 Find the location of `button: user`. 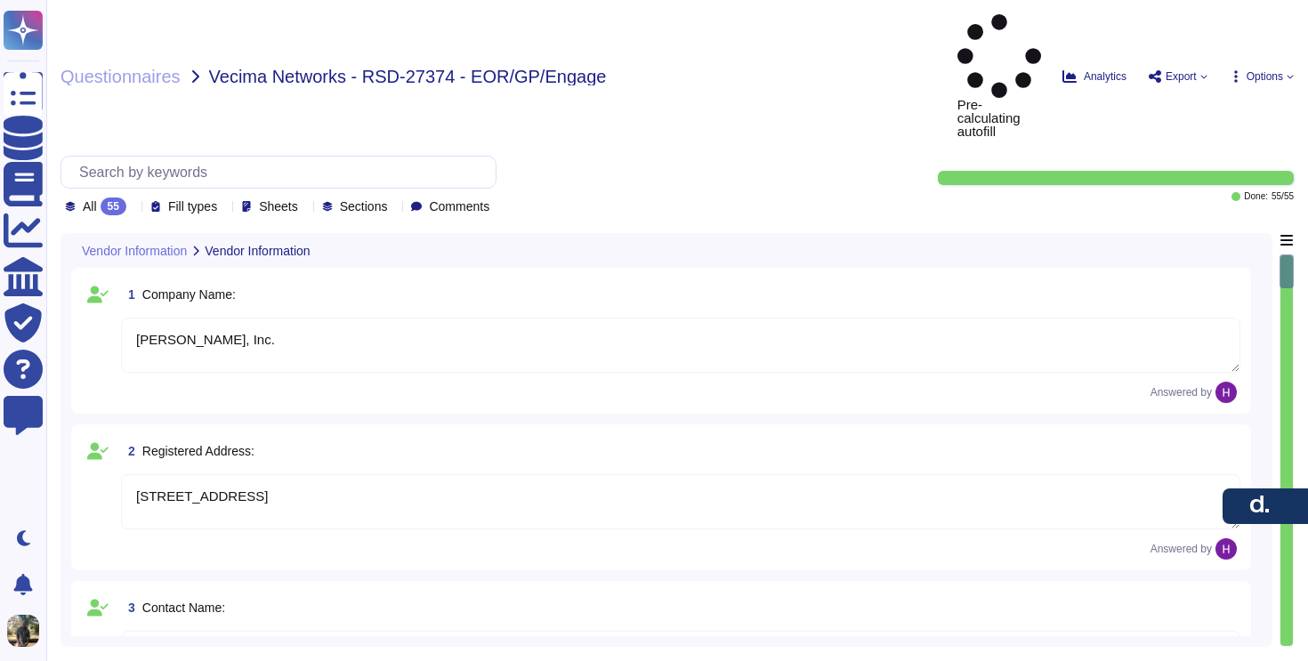

button: user is located at coordinates (28, 631).